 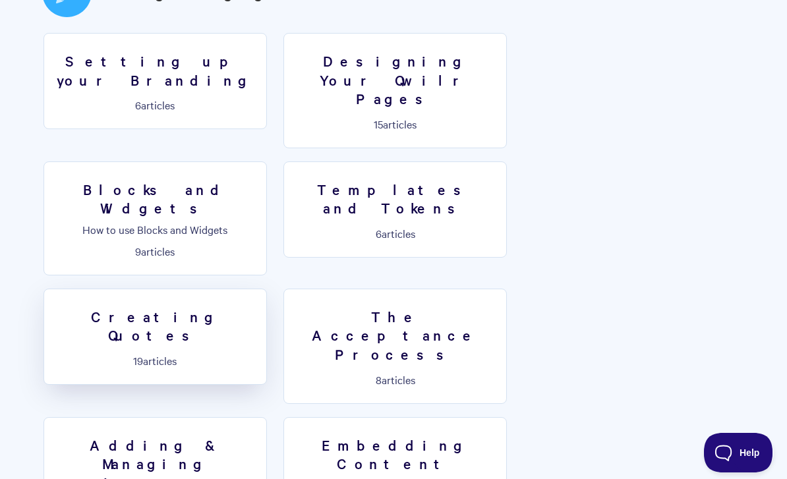 What do you see at coordinates (395, 80) in the screenshot?
I see `h3: Designing Your Qwilr Pages` at bounding box center [395, 80].